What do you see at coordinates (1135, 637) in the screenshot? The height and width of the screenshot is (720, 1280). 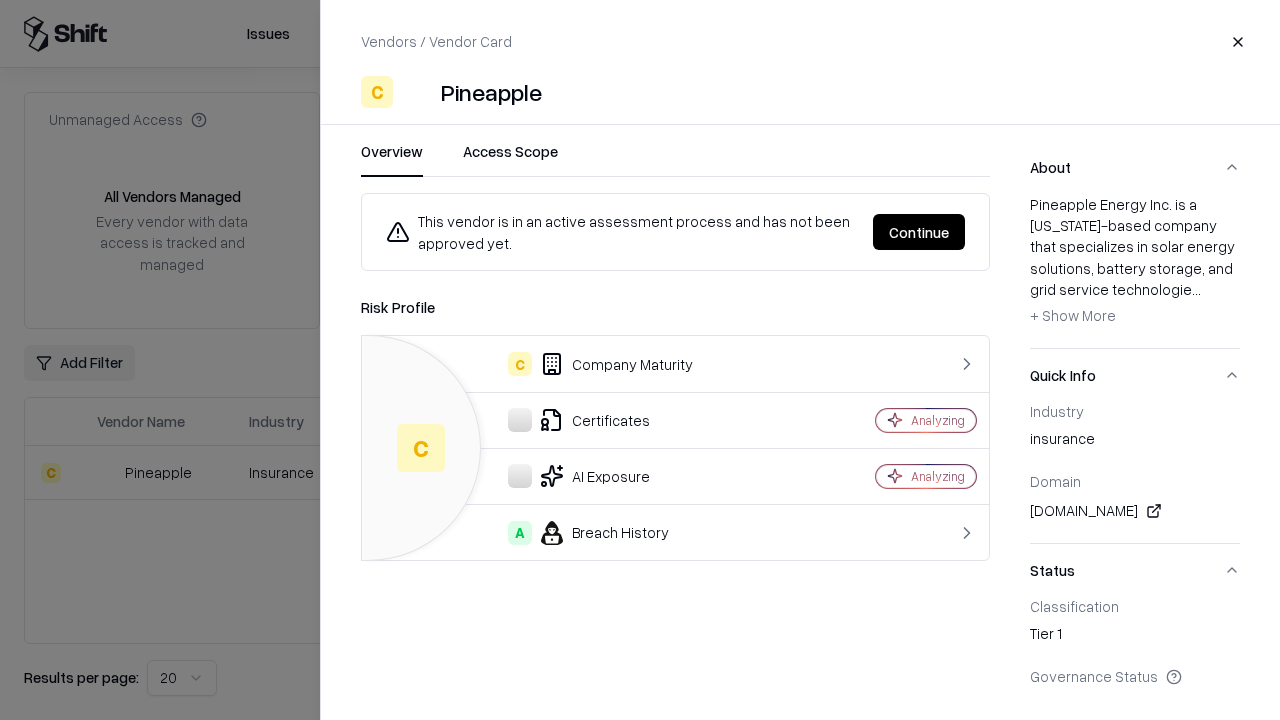 I see `div: Tier 1` at bounding box center [1135, 637].